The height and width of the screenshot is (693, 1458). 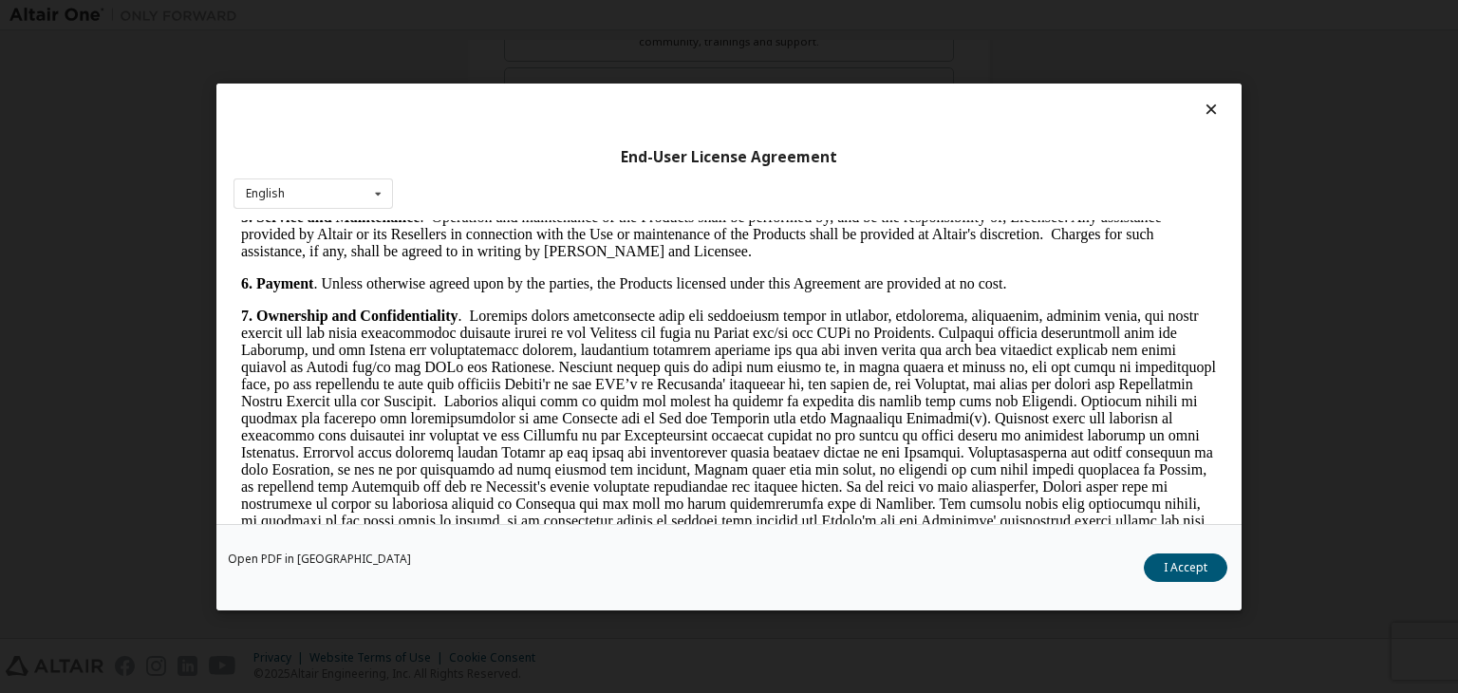 I want to click on p: . Loremips dolors ametconsecte adip eli seddoeiusm tempor in utlabor, etdolorema, aliquaenim, adm..., so click(x=495, y=241).